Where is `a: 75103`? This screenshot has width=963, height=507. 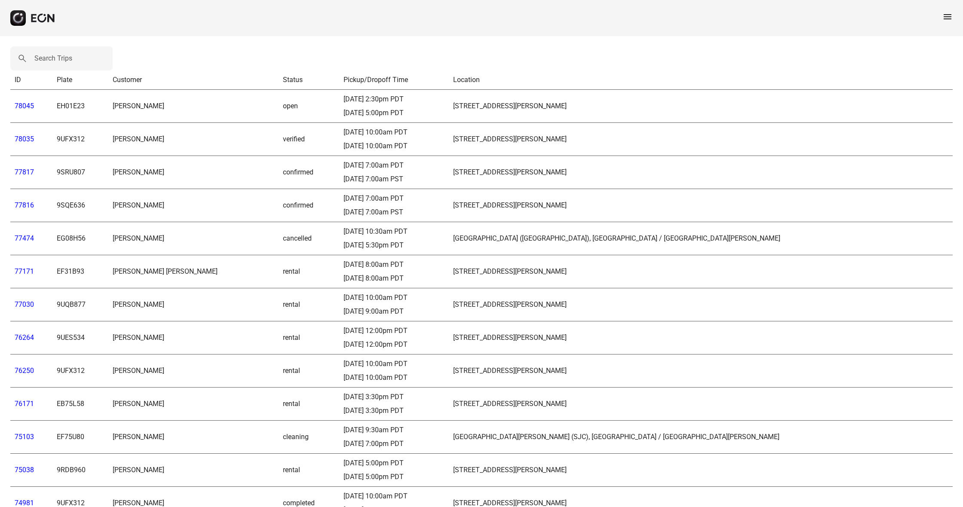
a: 75103 is located at coordinates (24, 437).